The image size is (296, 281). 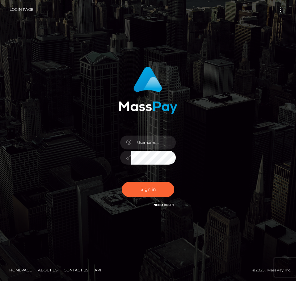 I want to click on button: Toggle navigation, so click(x=281, y=10).